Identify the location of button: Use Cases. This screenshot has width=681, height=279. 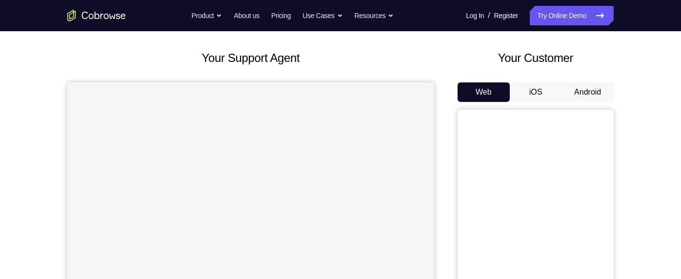
(323, 16).